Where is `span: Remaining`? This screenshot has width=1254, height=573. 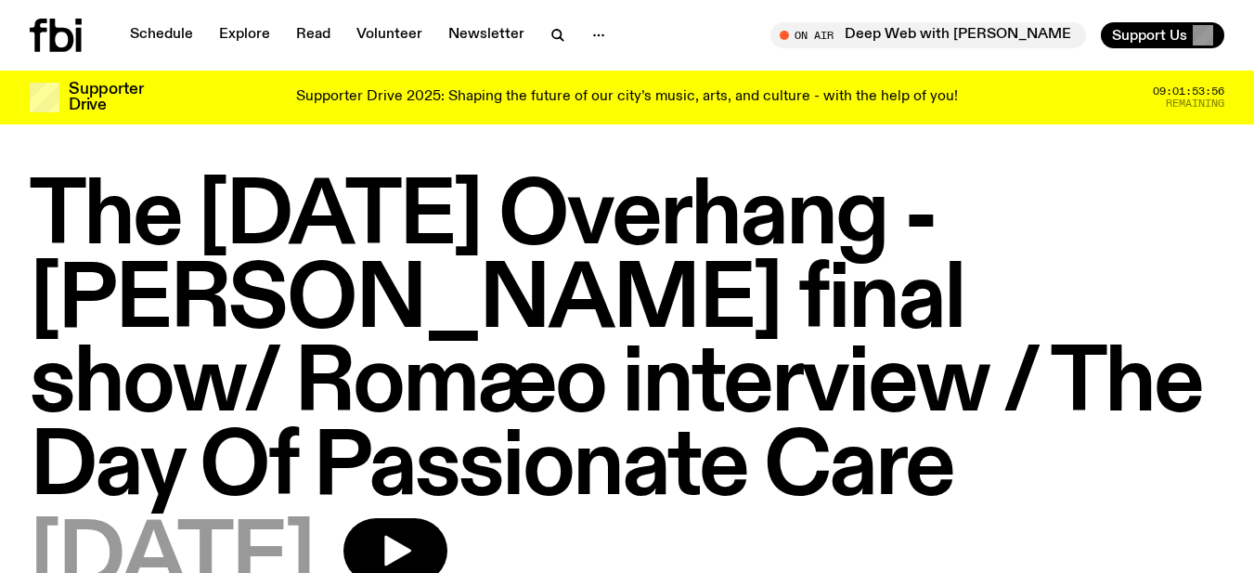 span: Remaining is located at coordinates (1195, 103).